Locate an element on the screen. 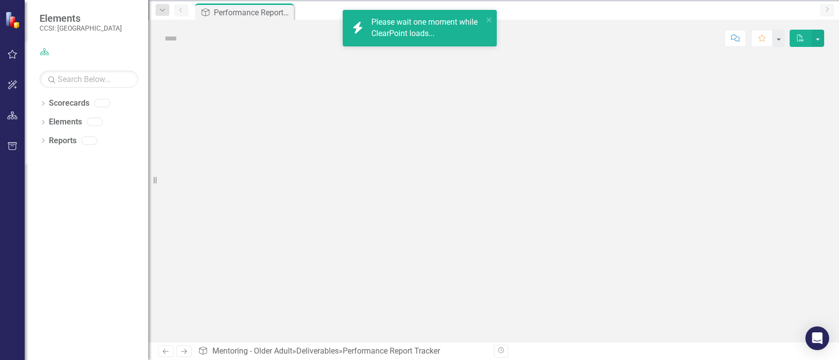 This screenshot has width=839, height=360. img: Not Defined is located at coordinates (171, 39).